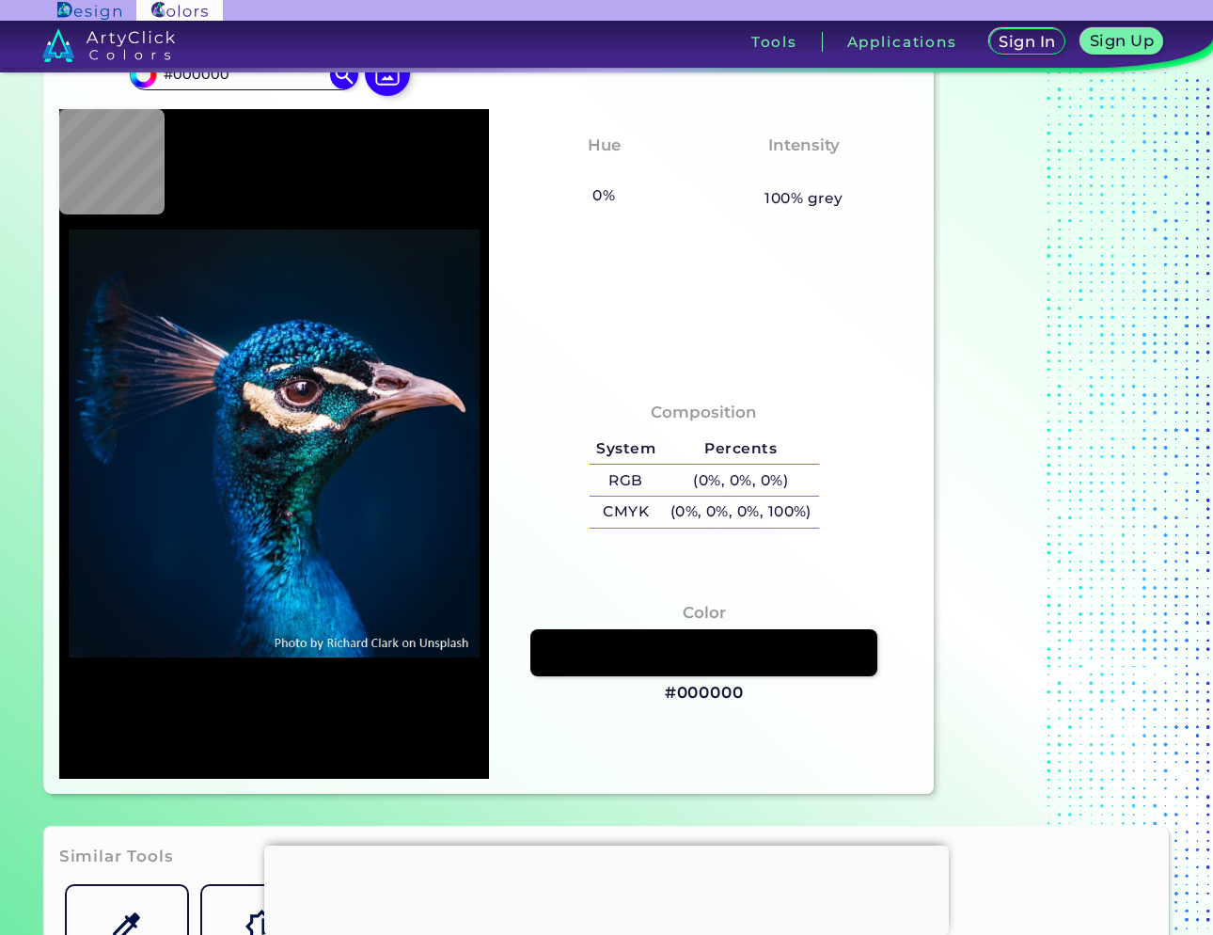 The height and width of the screenshot is (935, 1213). Describe the element at coordinates (604, 145) in the screenshot. I see `h4: Hue` at that location.